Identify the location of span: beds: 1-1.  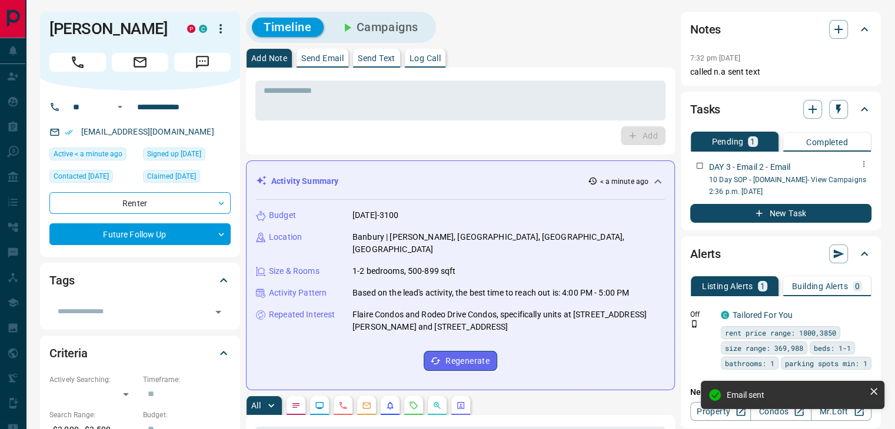
(832, 348).